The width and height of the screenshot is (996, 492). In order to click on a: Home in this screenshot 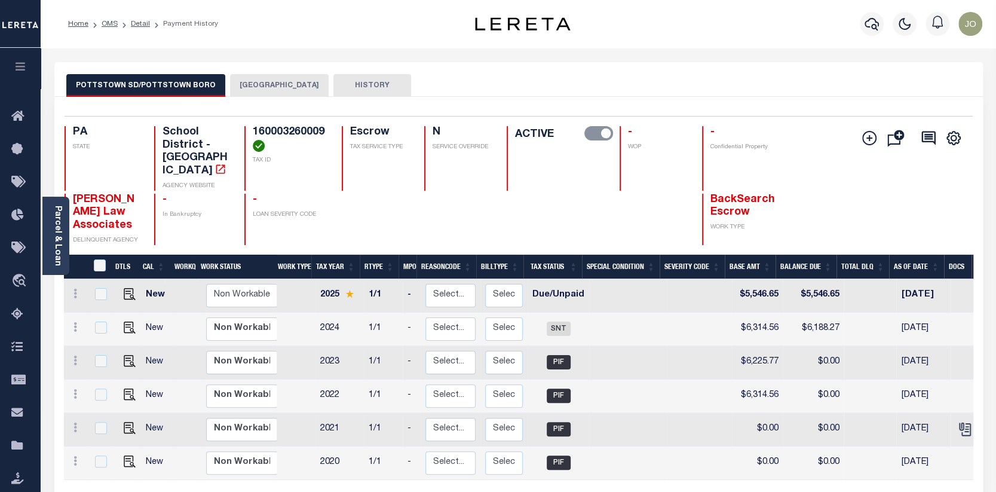, I will do `click(78, 24)`.